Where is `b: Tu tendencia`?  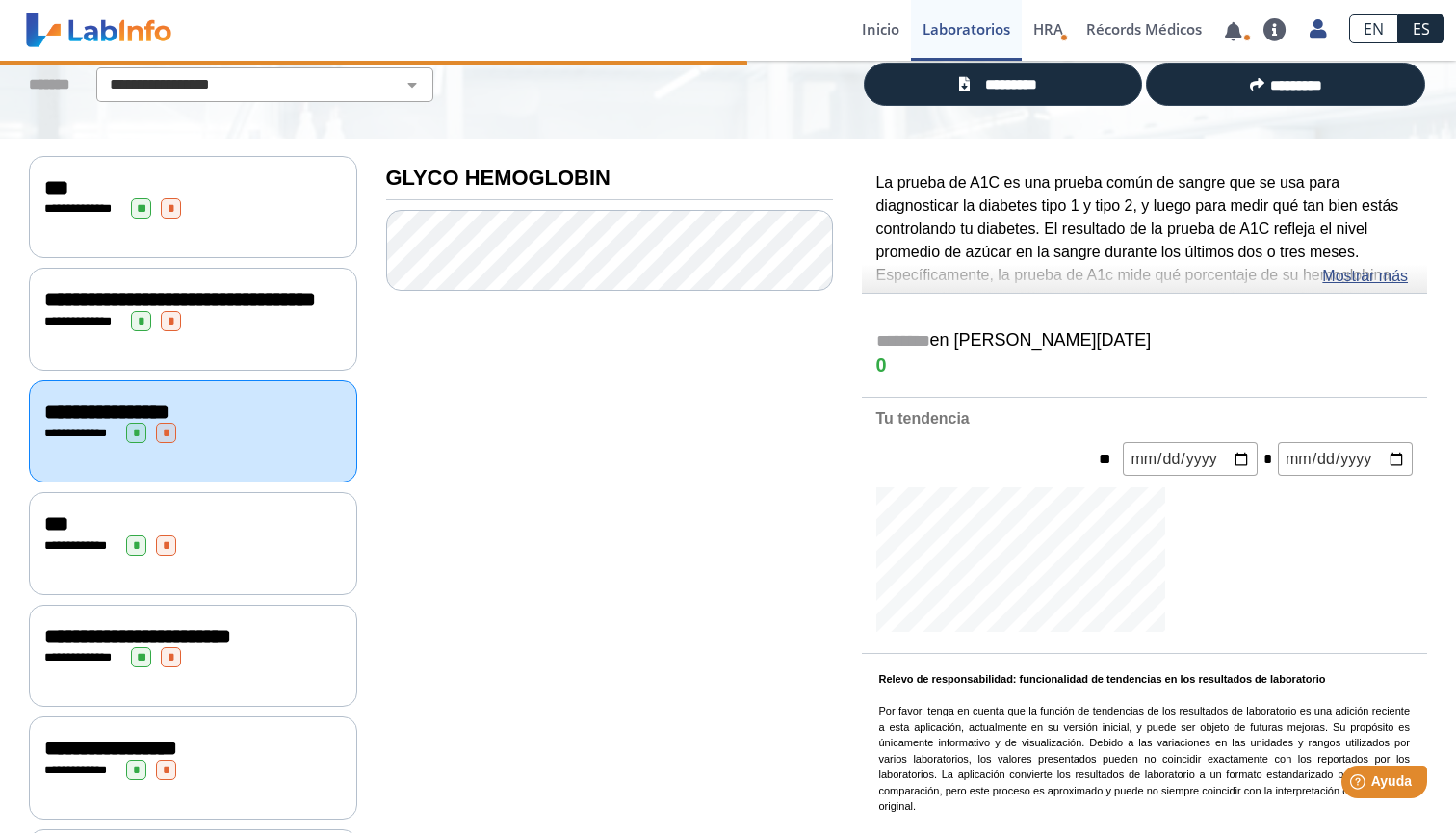
b: Tu tendencia is located at coordinates (922, 418).